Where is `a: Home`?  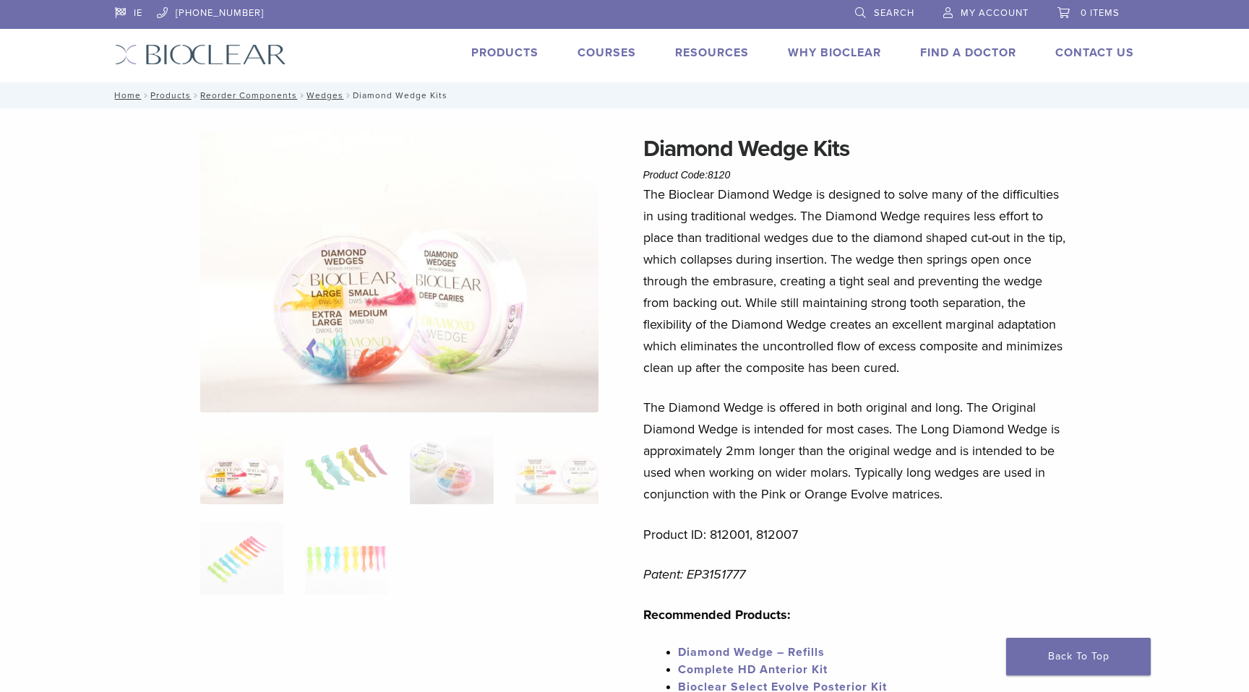 a: Home is located at coordinates (125, 95).